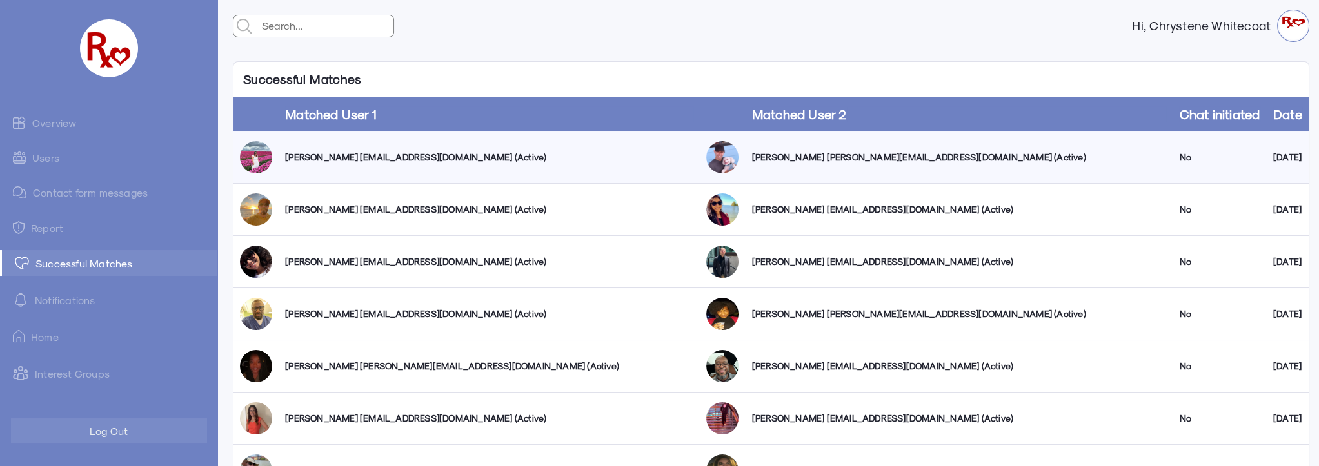 This screenshot has height=466, width=1319. Describe the element at coordinates (19, 192) in the screenshot. I see `img: admin-ic-contact-message.svg` at that location.